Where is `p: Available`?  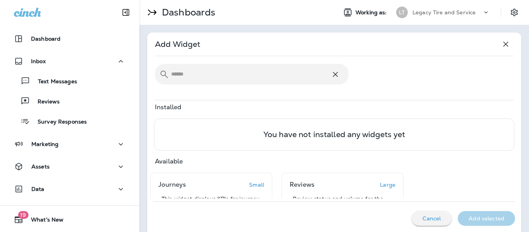 p: Available is located at coordinates (169, 161).